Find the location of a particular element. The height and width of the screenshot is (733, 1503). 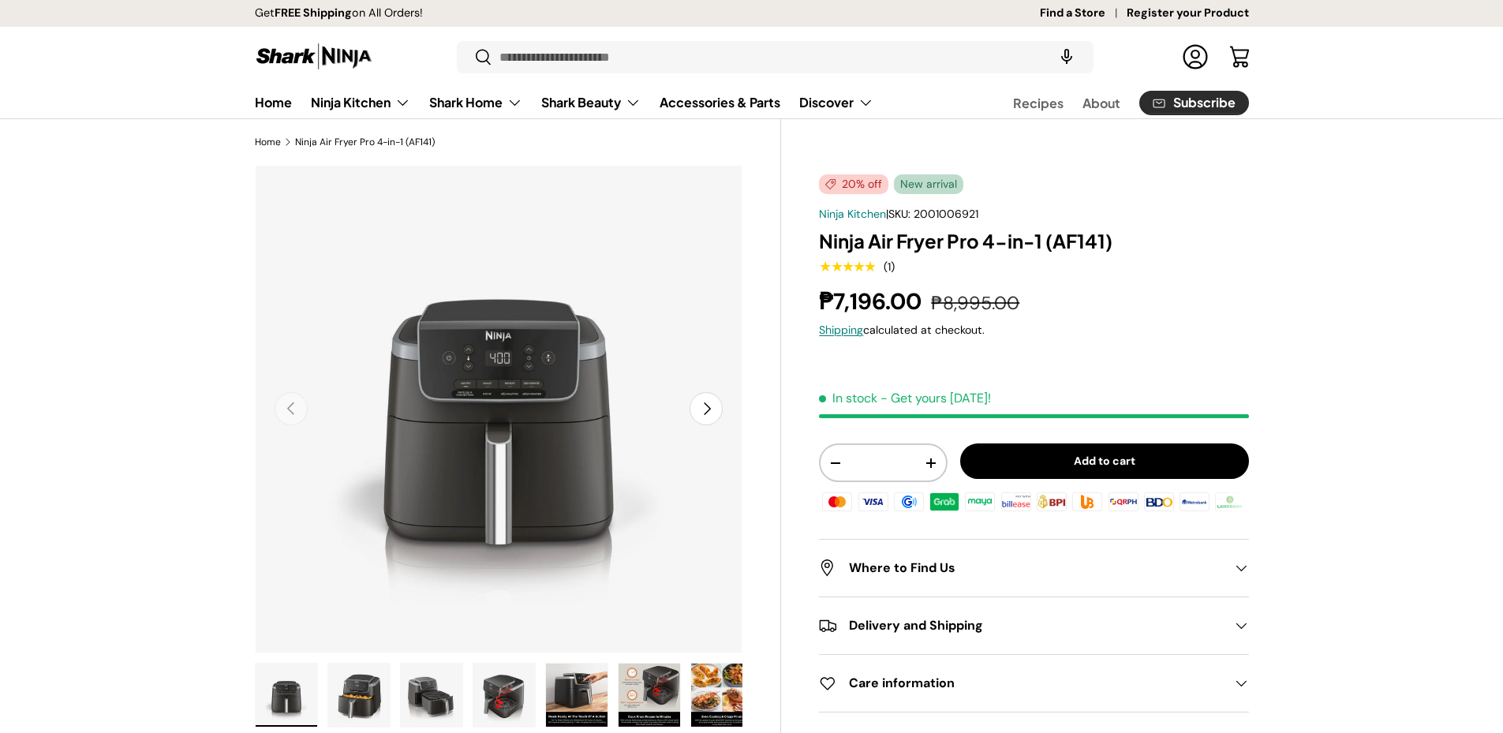

speech-search-button: Search by voice is located at coordinates (1067, 57).